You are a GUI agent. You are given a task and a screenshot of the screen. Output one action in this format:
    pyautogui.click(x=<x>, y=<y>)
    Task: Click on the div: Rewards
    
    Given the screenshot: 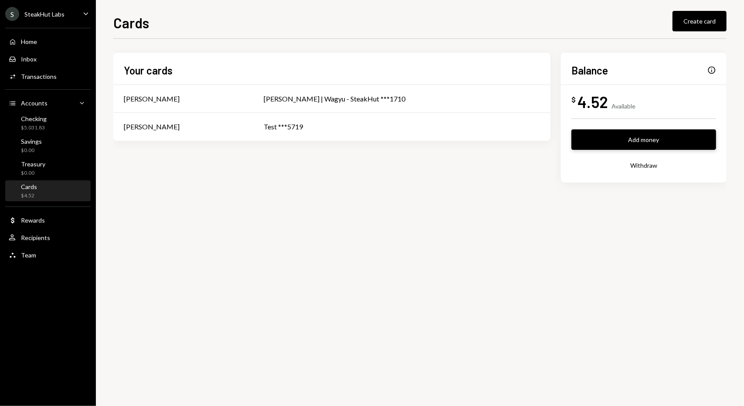 What is the action you would take?
    pyautogui.click(x=33, y=220)
    